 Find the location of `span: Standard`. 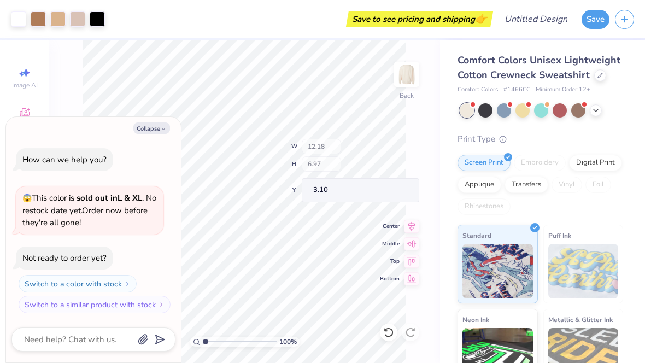

span: Standard is located at coordinates (477, 235).